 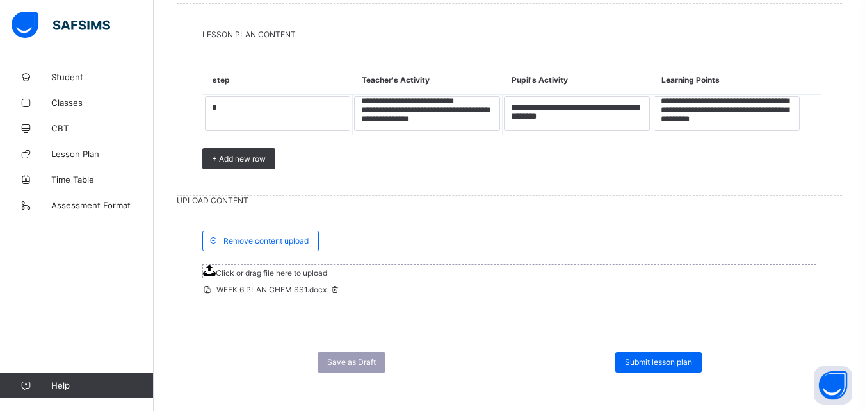 What do you see at coordinates (61, 25) in the screenshot?
I see `img: safsims` at bounding box center [61, 25].